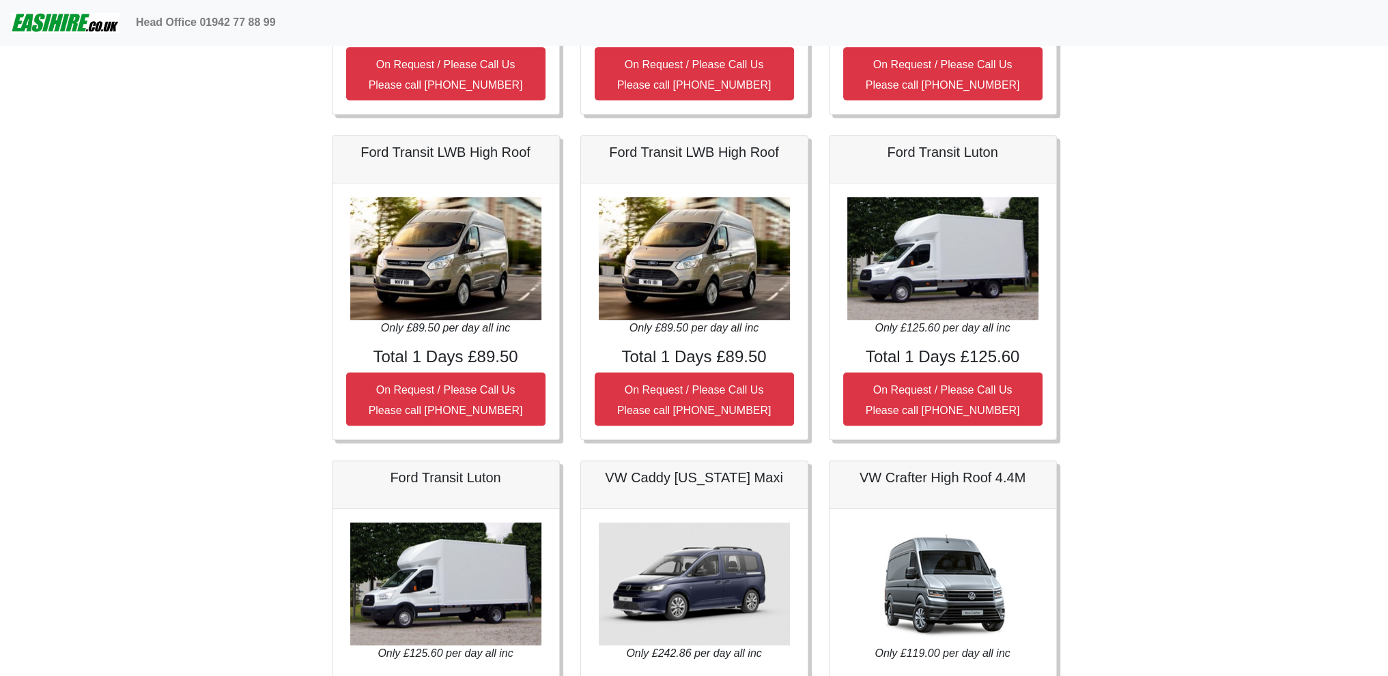 The height and width of the screenshot is (676, 1388). What do you see at coordinates (943, 357) in the screenshot?
I see `h4: Total 1 Days £125.60` at bounding box center [943, 357].